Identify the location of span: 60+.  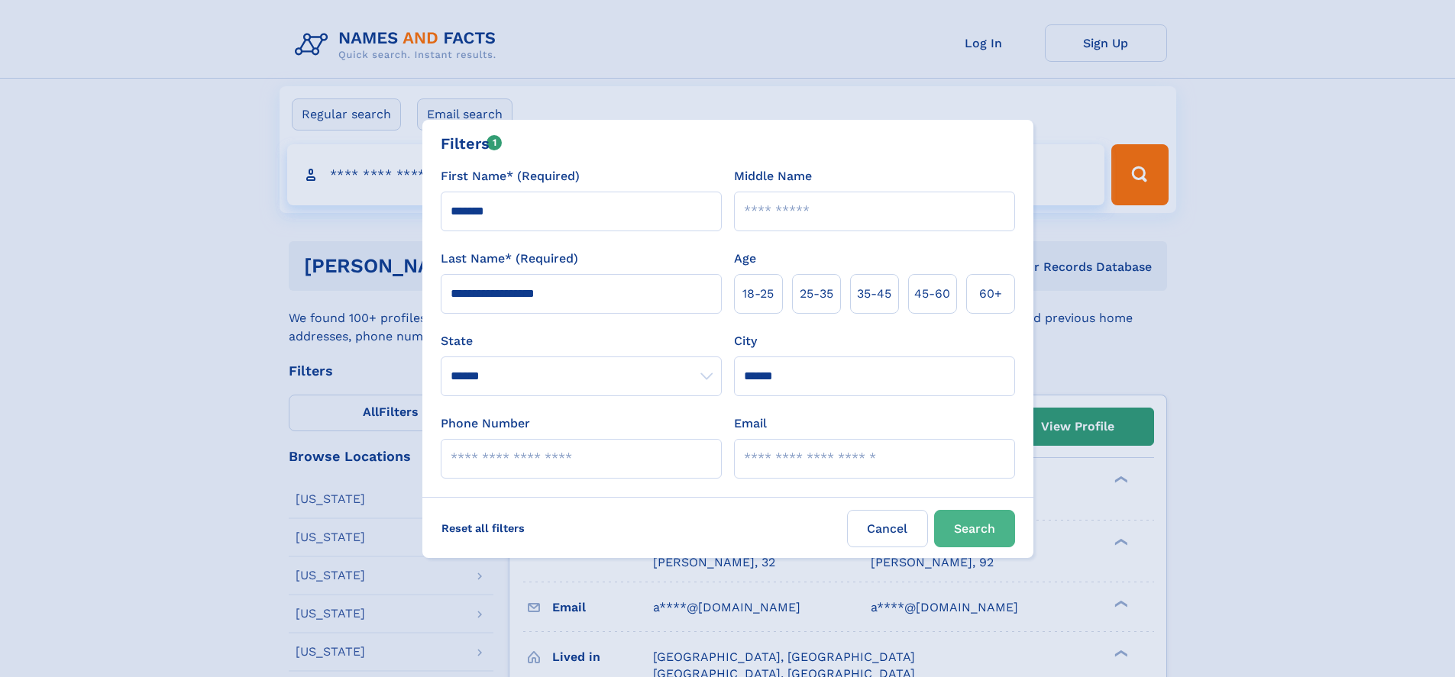
(990, 294).